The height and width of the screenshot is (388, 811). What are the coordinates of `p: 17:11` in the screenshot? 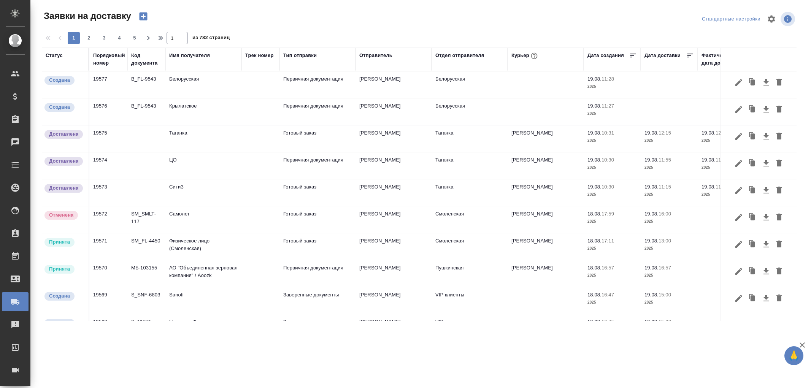 It's located at (608, 241).